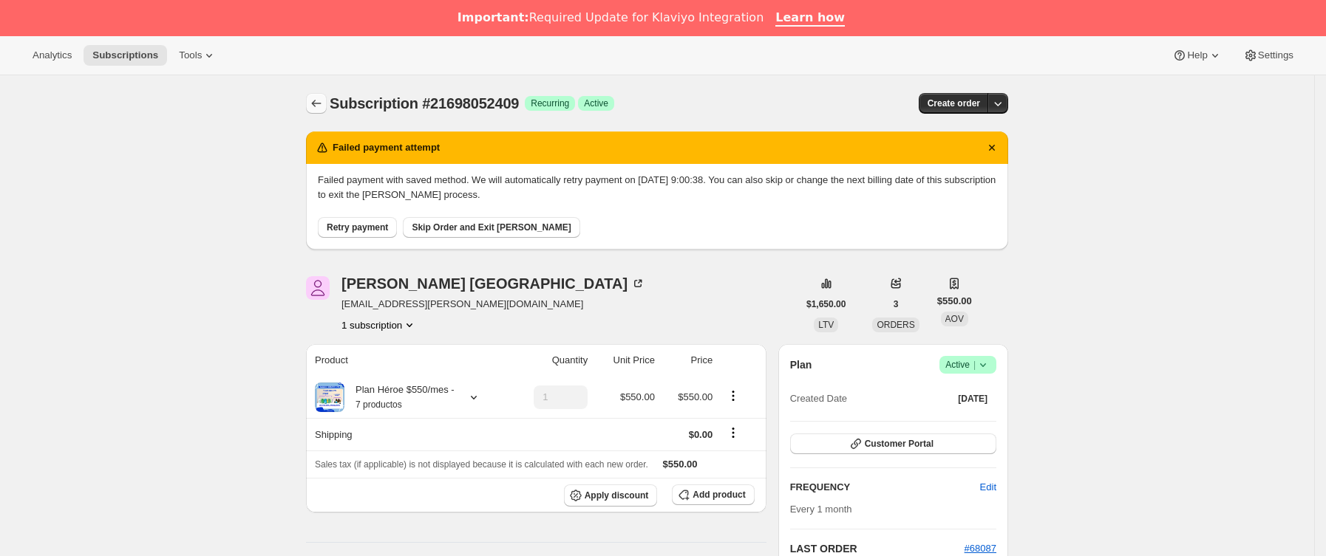 The width and height of the screenshot is (1326, 556). Describe the element at coordinates (481, 465) in the screenshot. I see `span: Sales tax (if applicable) is not displayed because it is calculated with each new order.` at that location.